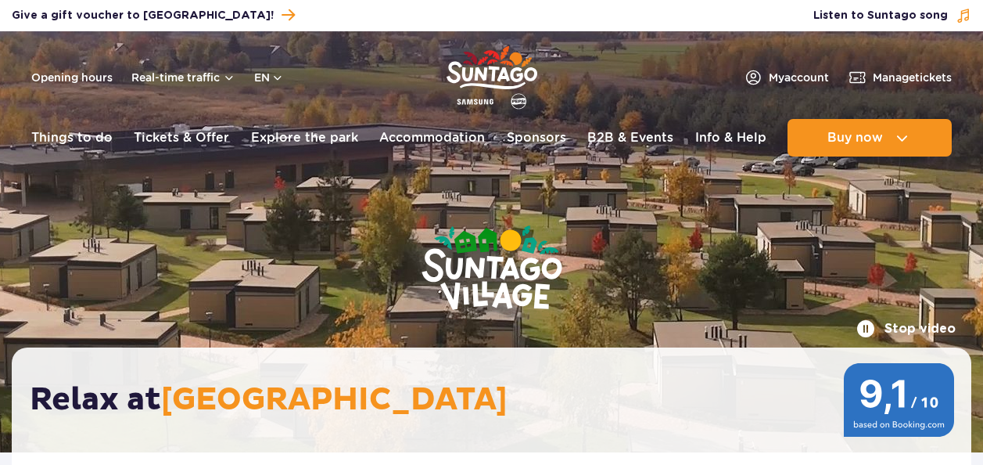 Image resolution: width=983 pixels, height=465 pixels. Describe the element at coordinates (269, 77) in the screenshot. I see `button: en` at that location.